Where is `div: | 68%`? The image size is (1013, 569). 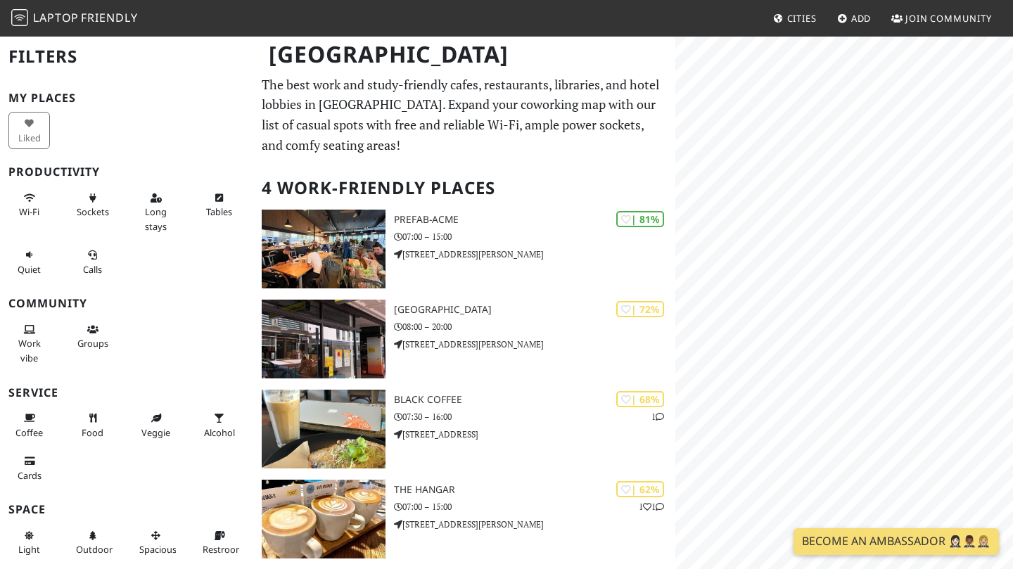 div: | 68% is located at coordinates (640, 399).